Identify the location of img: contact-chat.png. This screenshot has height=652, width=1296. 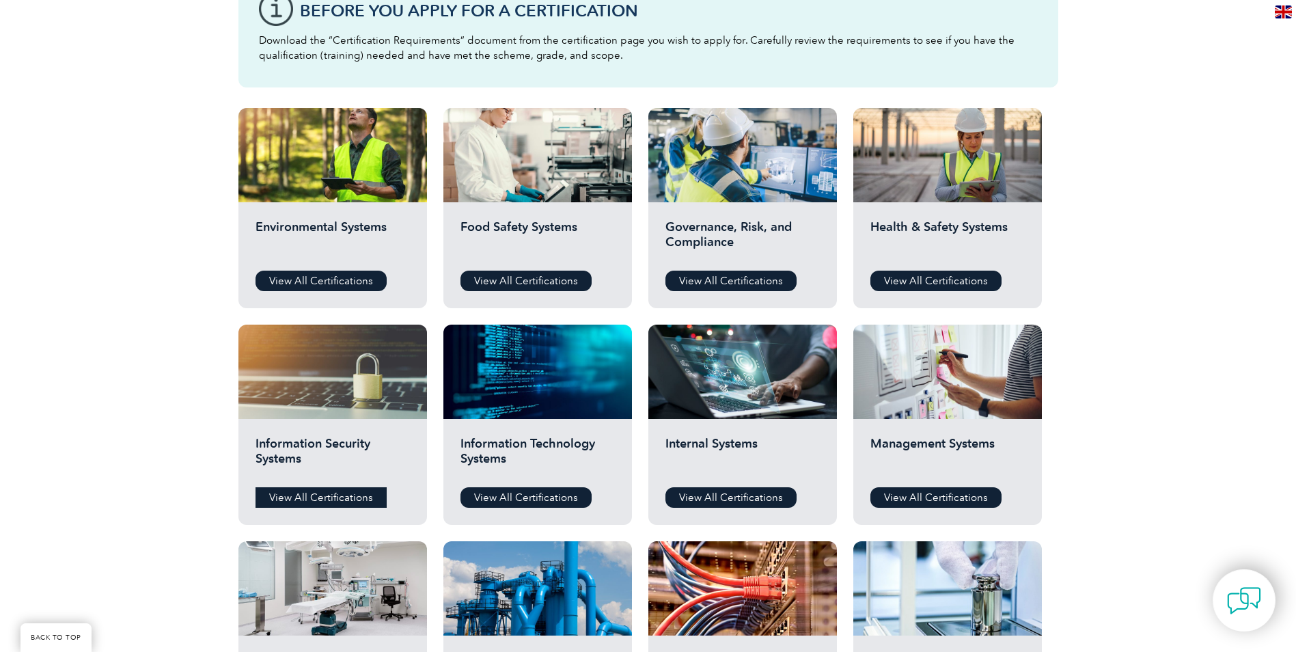
(1244, 600).